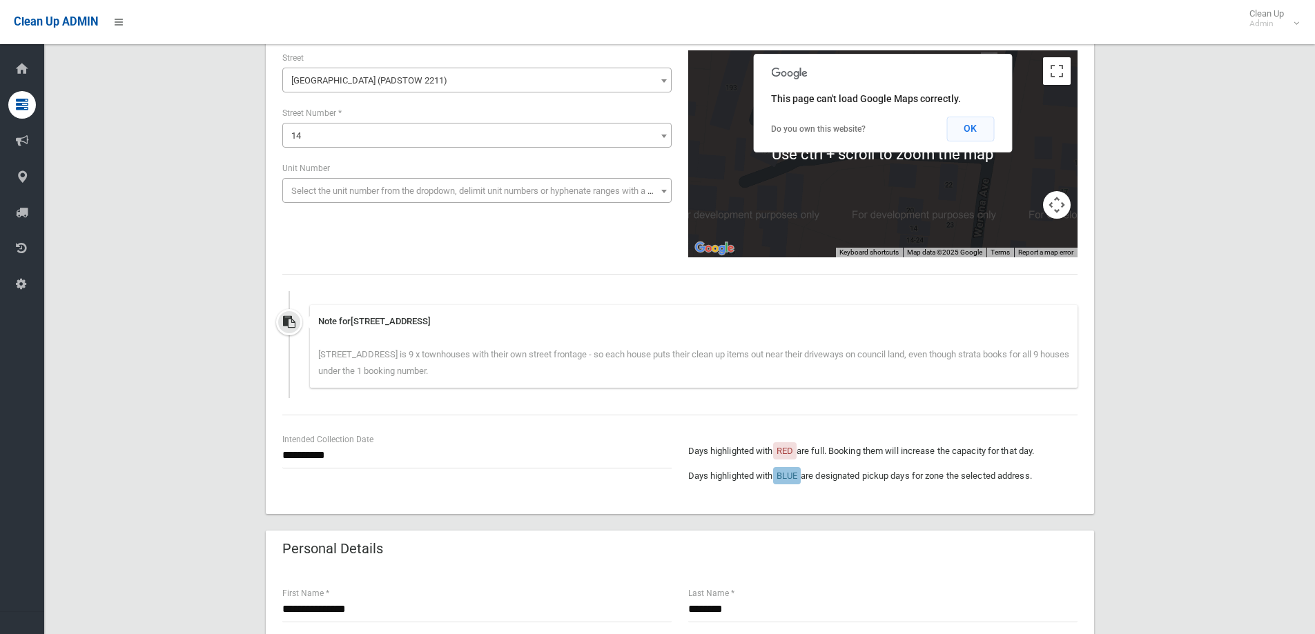 The height and width of the screenshot is (634, 1315). I want to click on div: 14 Werona Avenue, PADSTOW NSW 2211, so click(989, 64).